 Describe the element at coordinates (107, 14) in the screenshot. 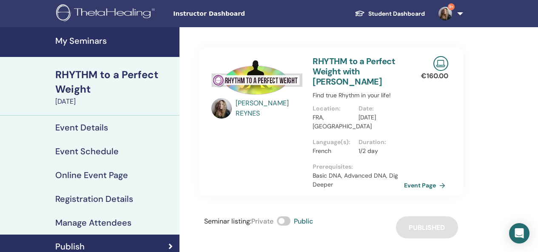

I see `img: logo.png` at that location.